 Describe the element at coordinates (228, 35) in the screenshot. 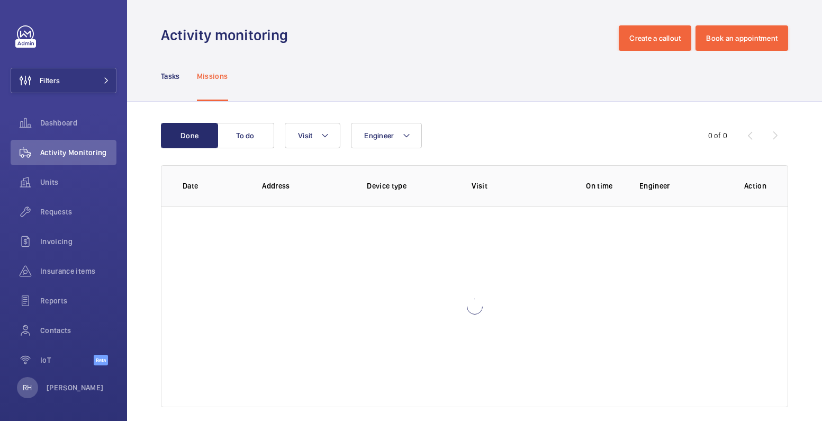

I see `h1: Activity monitoring` at that location.